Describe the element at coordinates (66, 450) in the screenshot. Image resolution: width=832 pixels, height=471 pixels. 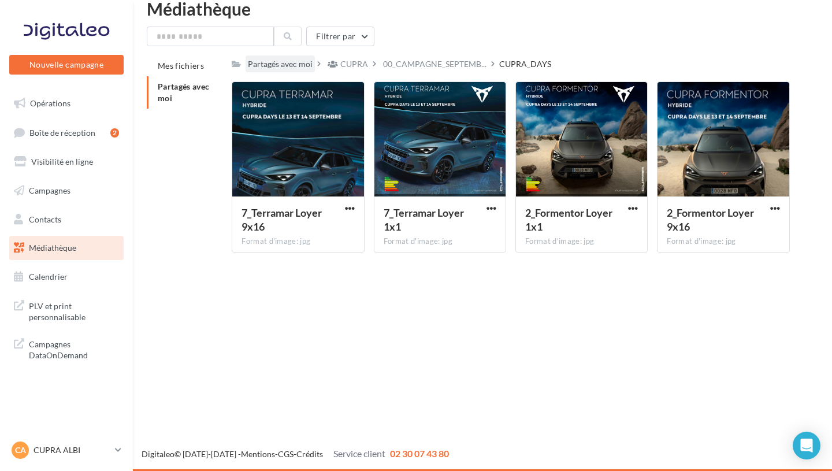
I see `a: CA CUPRA ALBI` at that location.